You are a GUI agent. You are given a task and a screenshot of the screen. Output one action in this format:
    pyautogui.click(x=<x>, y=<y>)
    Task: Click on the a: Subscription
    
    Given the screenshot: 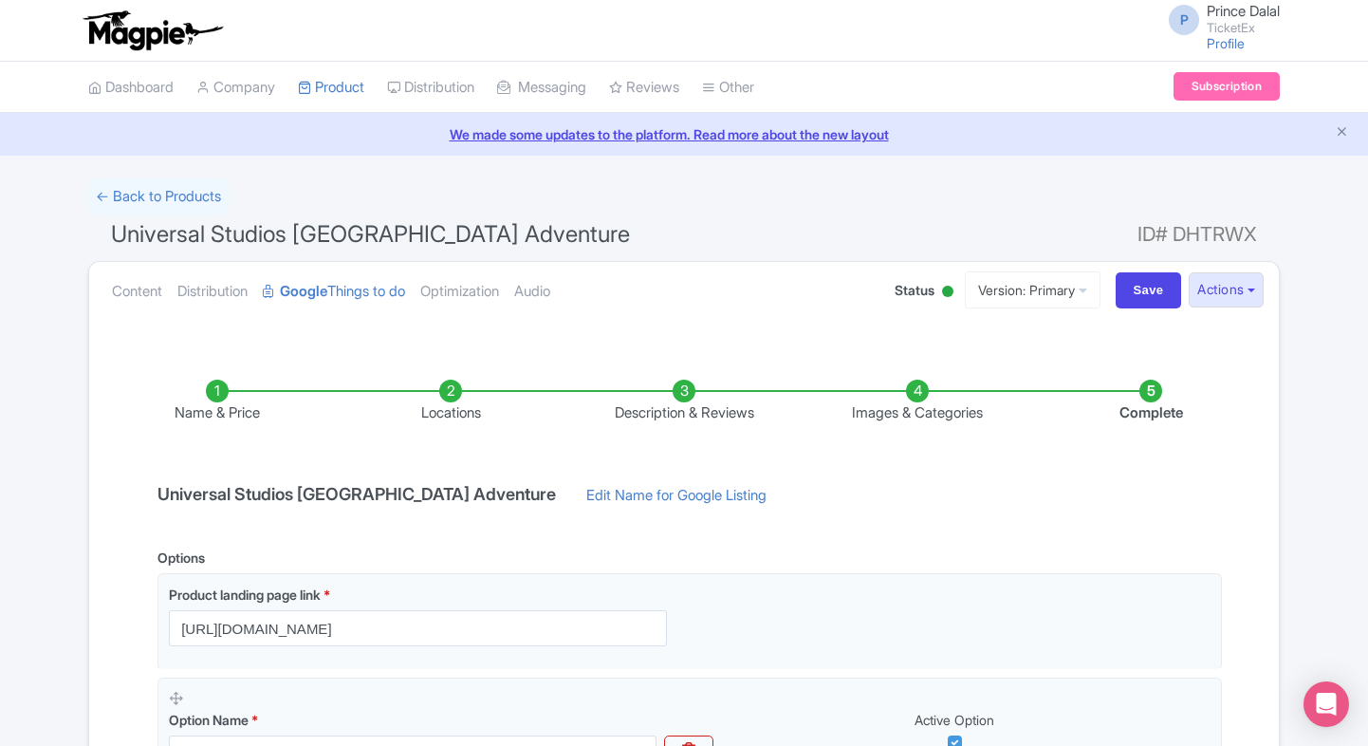 What is the action you would take?
    pyautogui.click(x=1227, y=86)
    